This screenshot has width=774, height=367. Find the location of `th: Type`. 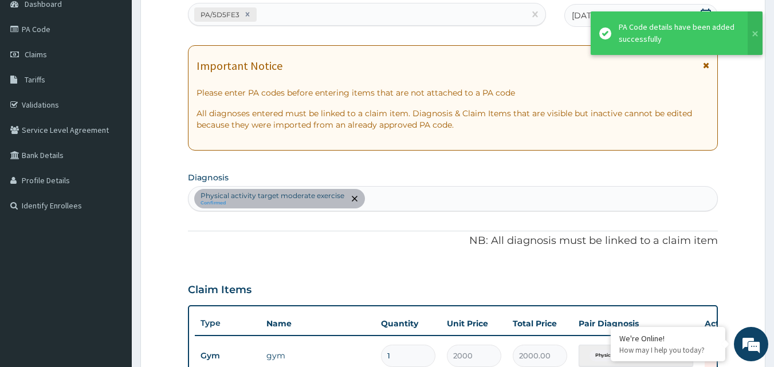

th: Type is located at coordinates (228, 323).